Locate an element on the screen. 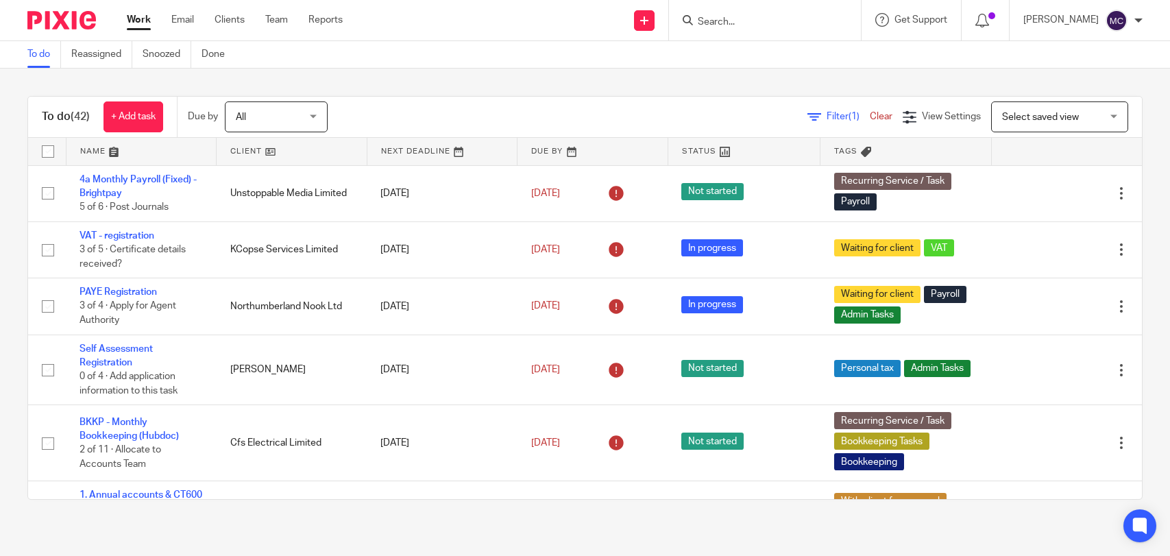  a: Reassigned is located at coordinates (101, 54).